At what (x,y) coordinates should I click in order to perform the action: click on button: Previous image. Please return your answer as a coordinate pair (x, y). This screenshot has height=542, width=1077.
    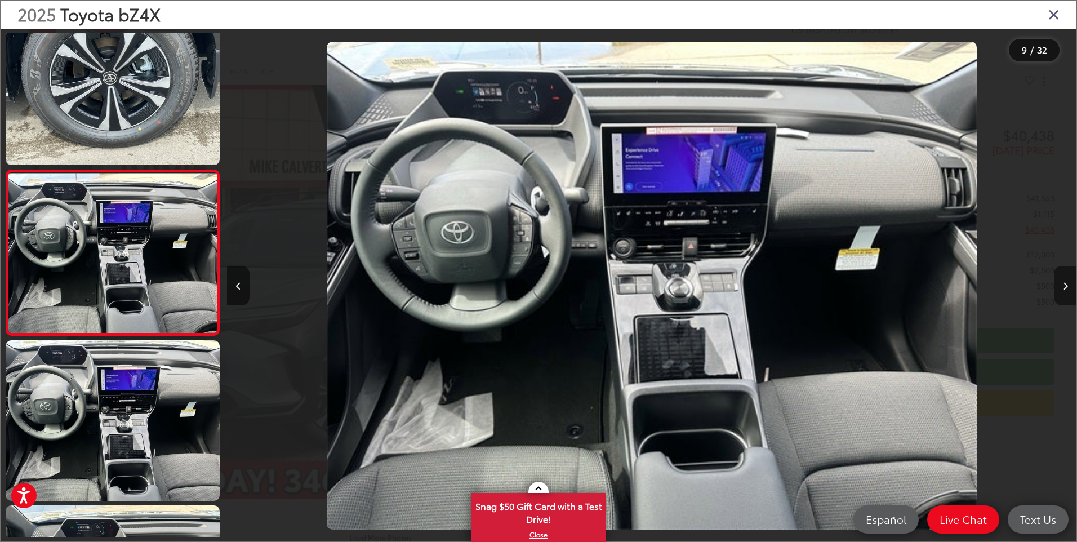
    Looking at the image, I should click on (238, 286).